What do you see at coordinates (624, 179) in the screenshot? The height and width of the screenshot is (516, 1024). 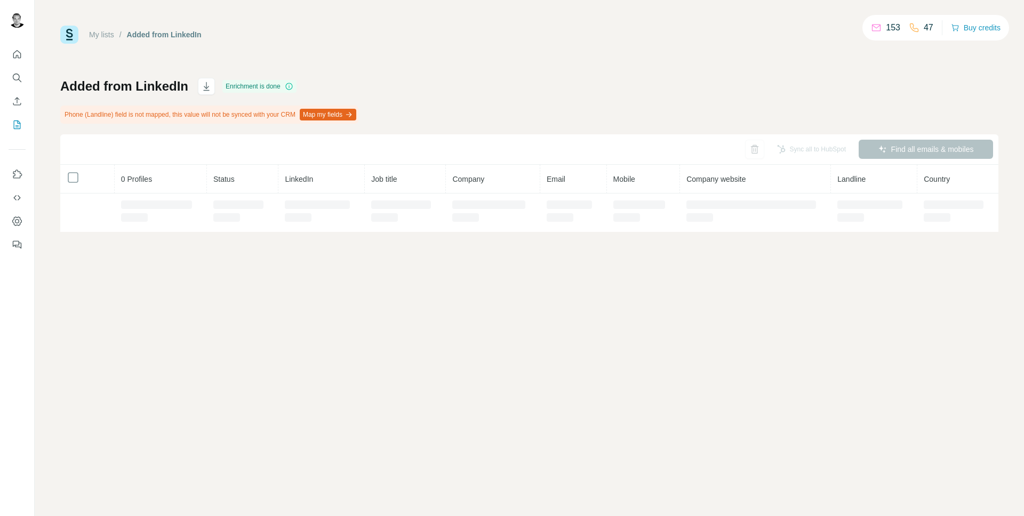 I see `span: Mobile` at bounding box center [624, 179].